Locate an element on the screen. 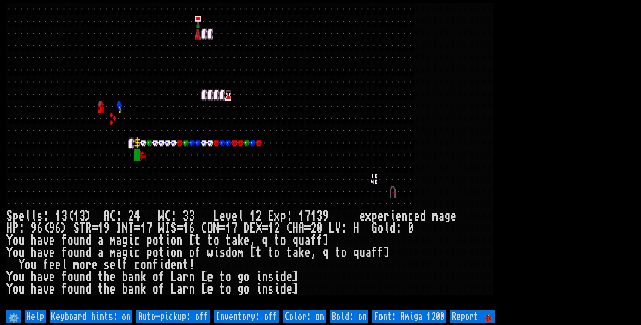 This screenshot has height=325, width=641. div: x is located at coordinates (277, 216).